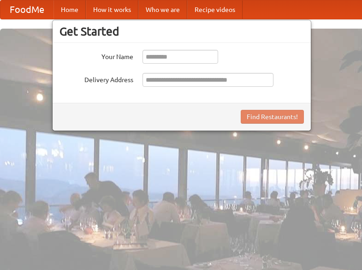 This screenshot has height=270, width=362. What do you see at coordinates (97, 55) in the screenshot?
I see `label: Your Name` at bounding box center [97, 55].